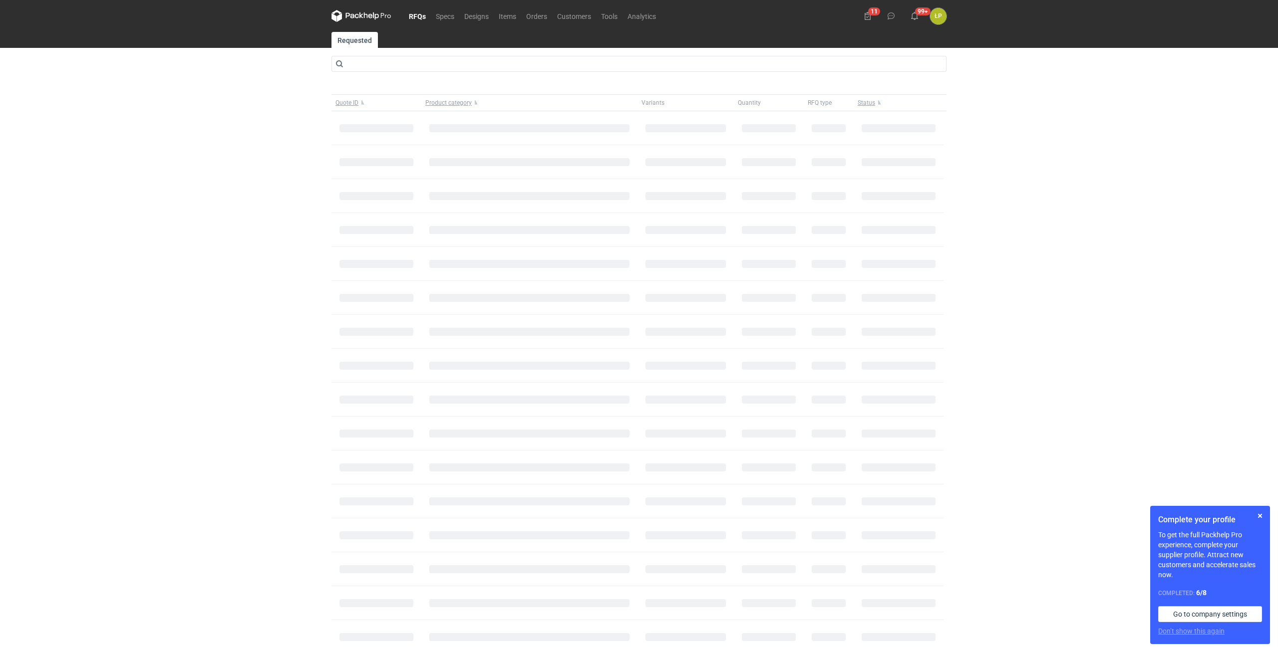 The width and height of the screenshot is (1278, 652). What do you see at coordinates (1210, 593) in the screenshot?
I see `div: Completed:` at bounding box center [1210, 593].